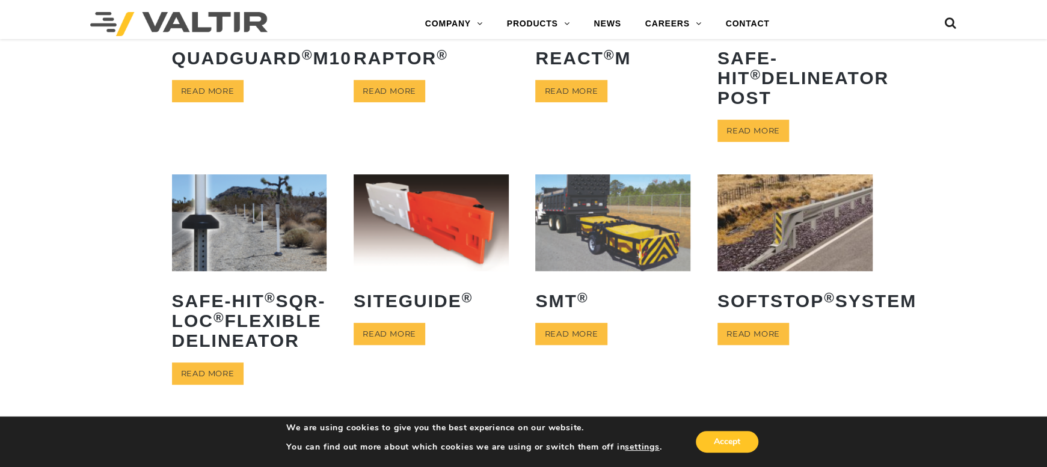  I want to click on p: We are using cookies to give you the best experience on our website., so click(474, 428).